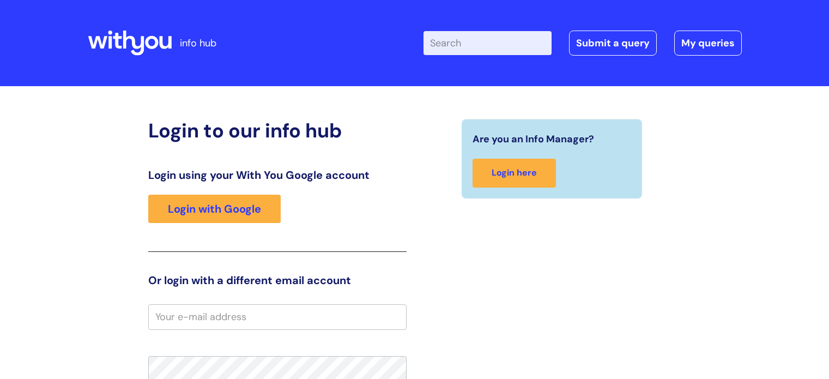 Image resolution: width=829 pixels, height=379 pixels. What do you see at coordinates (198, 43) in the screenshot?
I see `p: info hub` at bounding box center [198, 43].